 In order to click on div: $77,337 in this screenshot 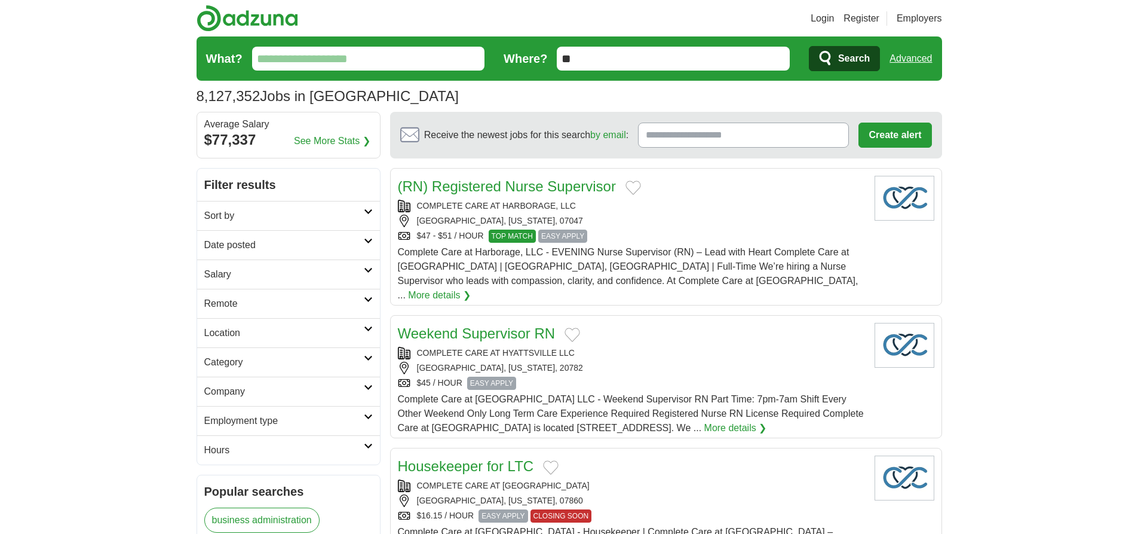, I will do `click(289, 140)`.